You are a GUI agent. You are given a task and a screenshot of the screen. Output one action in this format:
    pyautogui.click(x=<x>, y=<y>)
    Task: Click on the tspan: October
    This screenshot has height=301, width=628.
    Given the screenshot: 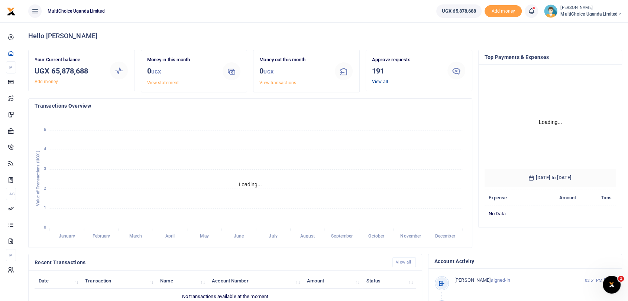 What is the action you would take?
    pyautogui.click(x=376, y=236)
    